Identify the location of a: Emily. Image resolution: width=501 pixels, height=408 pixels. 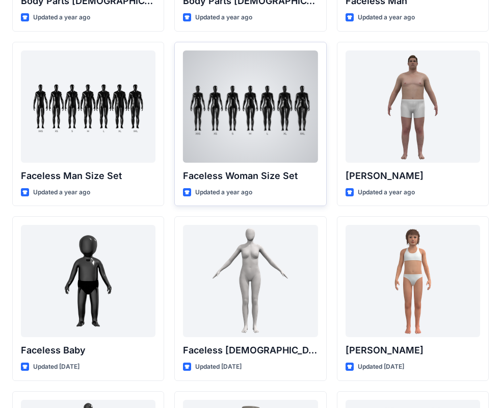
(413, 281).